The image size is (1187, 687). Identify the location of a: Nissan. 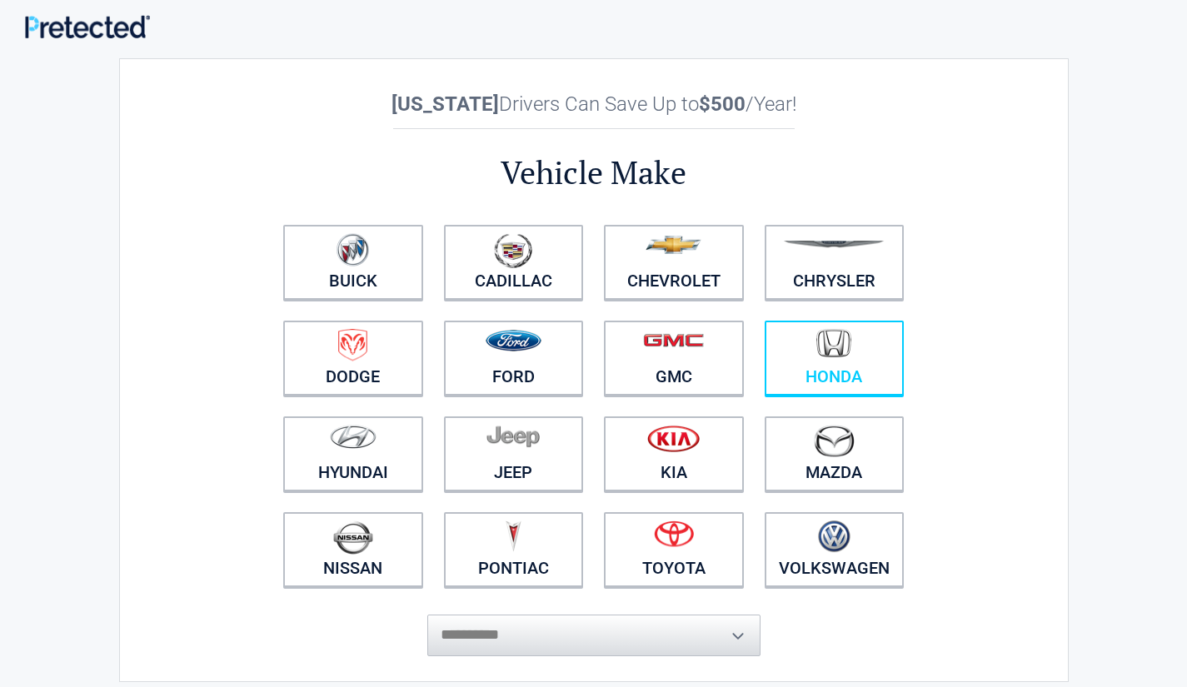
(353, 550).